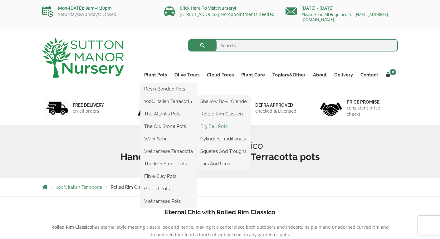 This screenshot has height=239, width=440. Describe the element at coordinates (224, 151) in the screenshot. I see `a: Squares And Troughs` at that location.